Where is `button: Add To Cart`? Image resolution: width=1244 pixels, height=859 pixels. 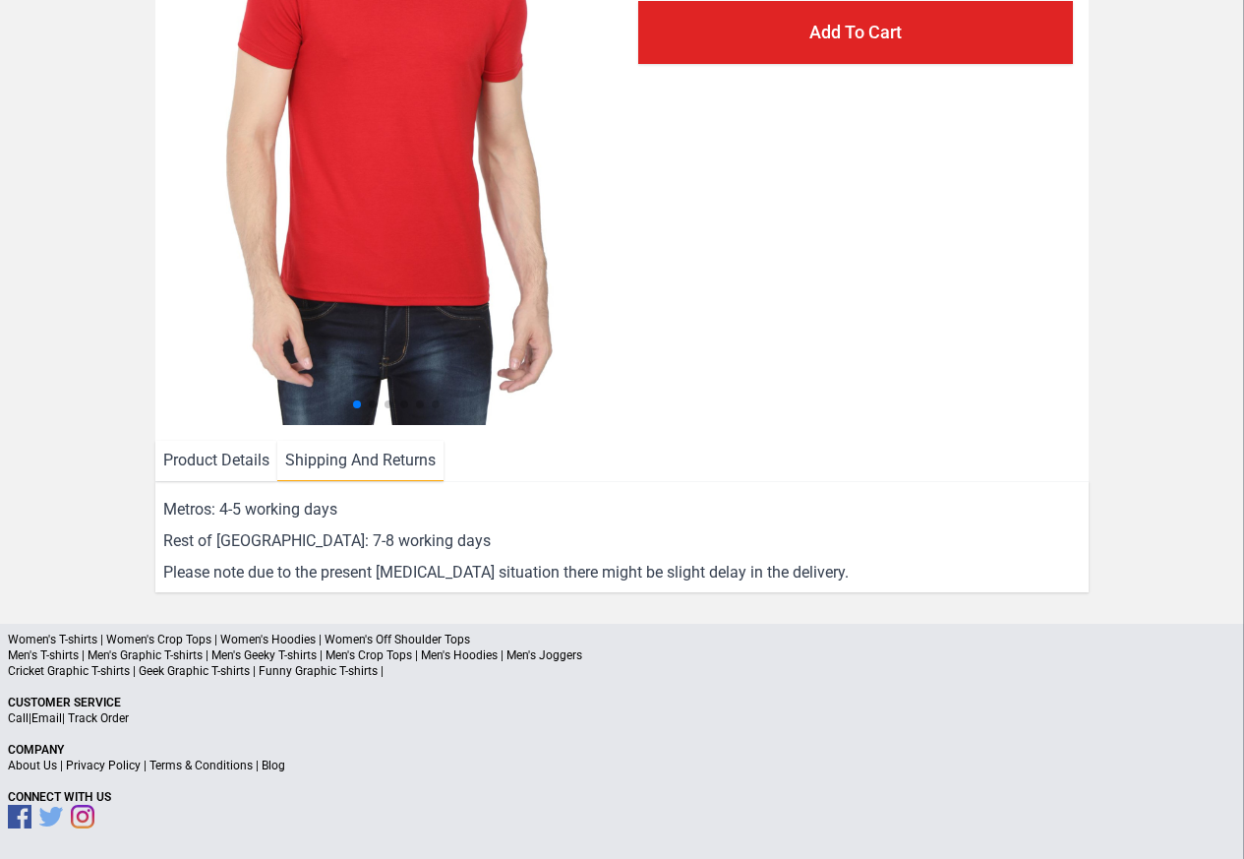 button: Add To Cart is located at coordinates (856, 32).